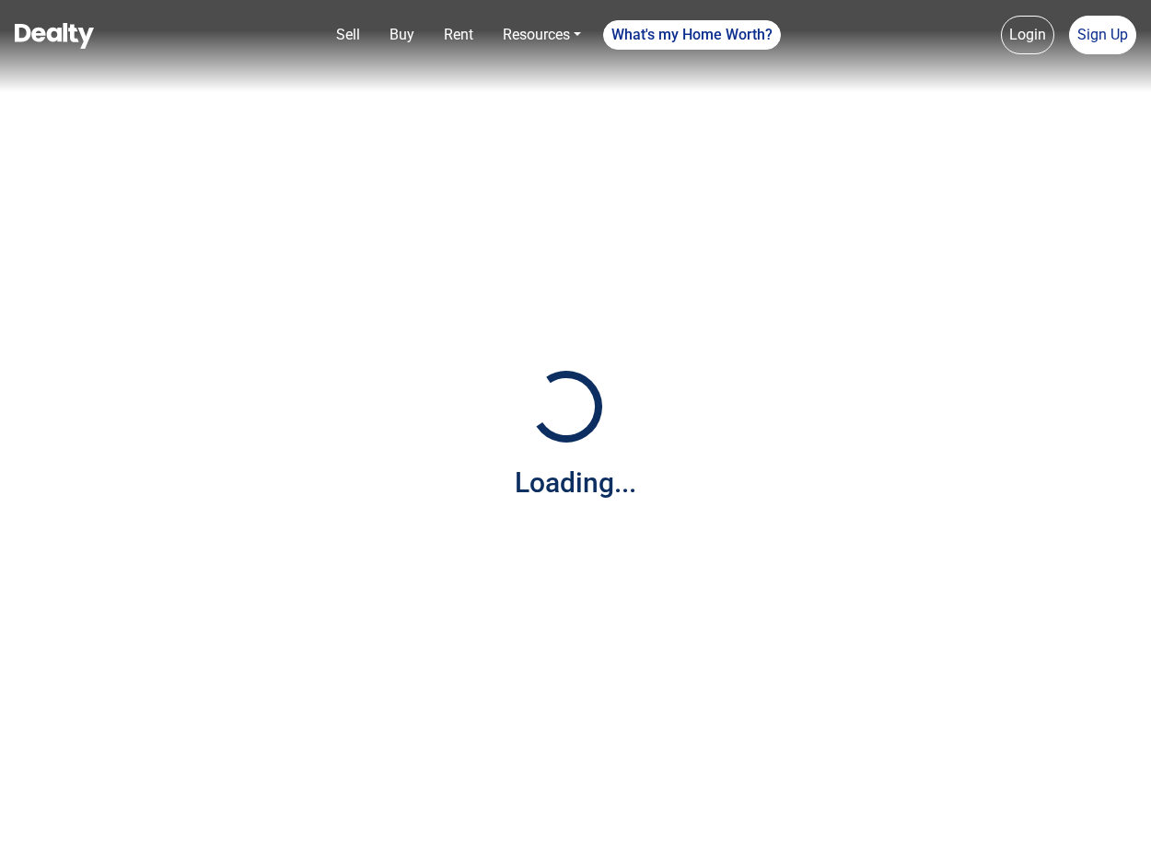 The height and width of the screenshot is (863, 1151). What do you see at coordinates (691, 35) in the screenshot?
I see `a: What's my Home Worth?` at bounding box center [691, 35].